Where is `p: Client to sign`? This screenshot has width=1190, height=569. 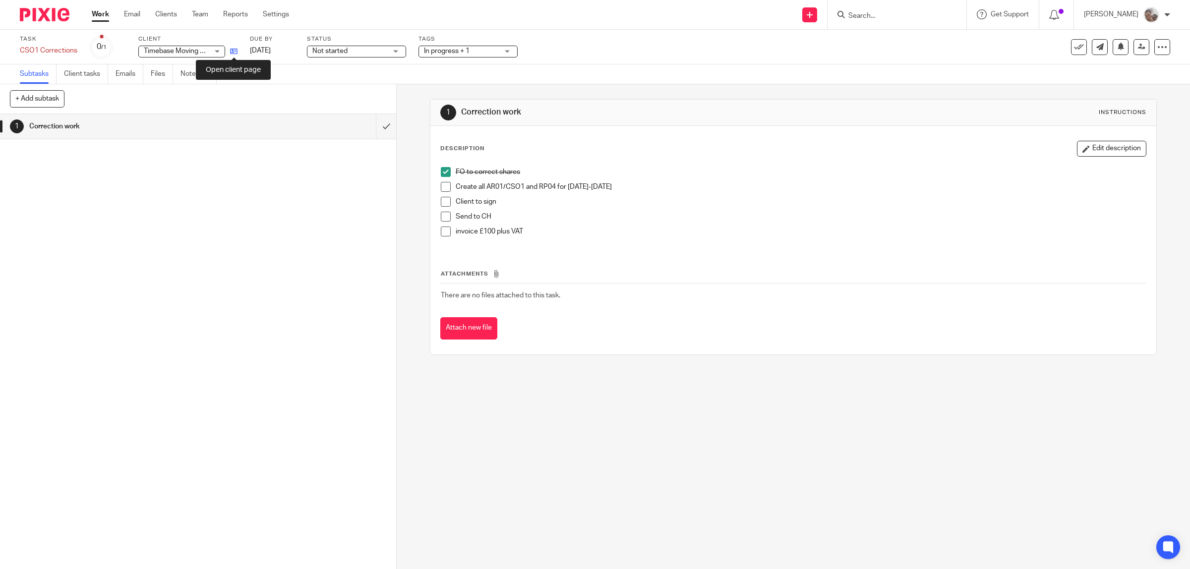 p: Client to sign is located at coordinates (801, 202).